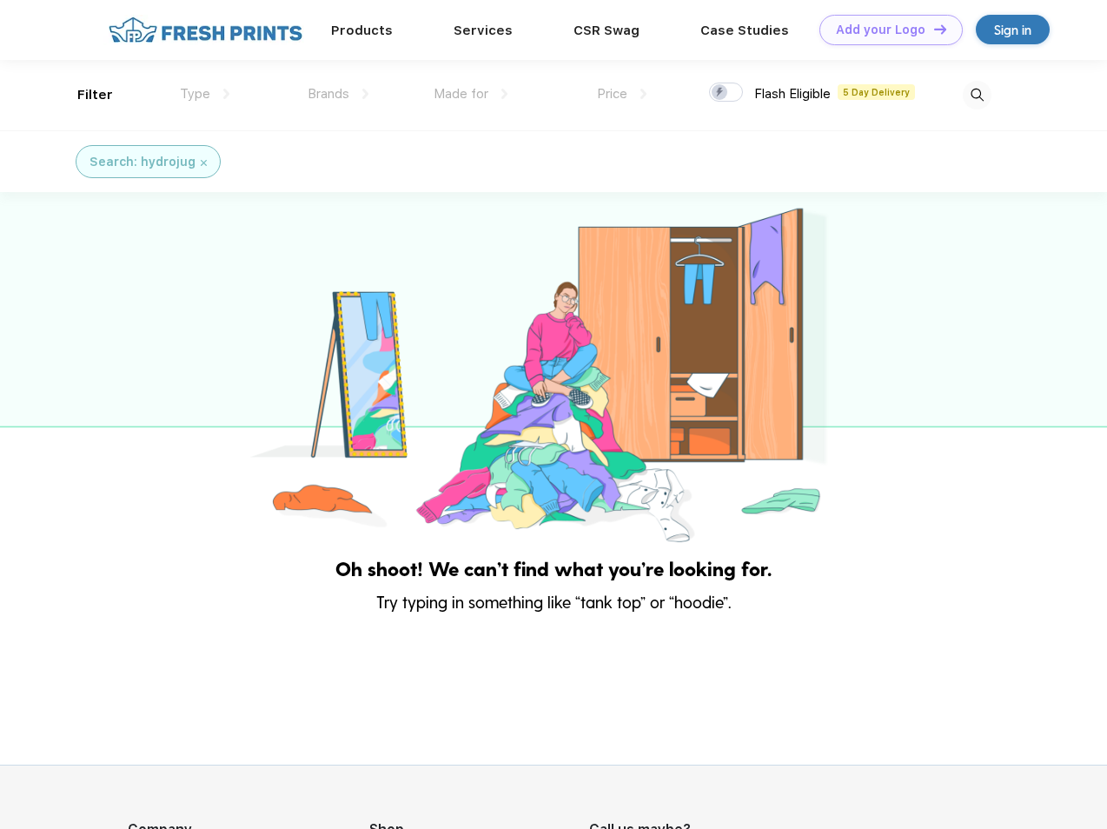 The height and width of the screenshot is (829, 1107). What do you see at coordinates (792, 94) in the screenshot?
I see `span: Flash Eligible` at bounding box center [792, 94].